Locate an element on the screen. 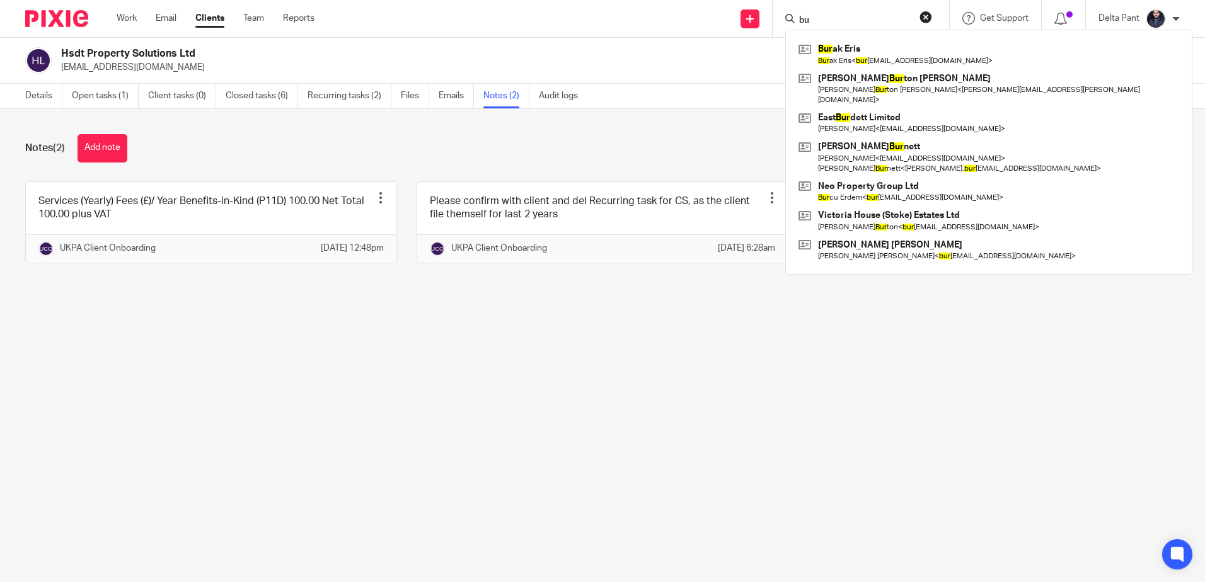 The height and width of the screenshot is (582, 1205). button: Clear is located at coordinates (926, 17).